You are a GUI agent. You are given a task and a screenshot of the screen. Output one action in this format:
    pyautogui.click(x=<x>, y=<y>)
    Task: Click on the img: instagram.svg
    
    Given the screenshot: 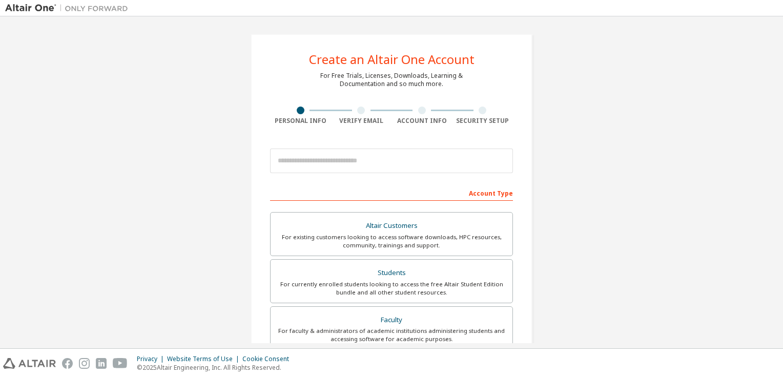 What is the action you would take?
    pyautogui.click(x=84, y=363)
    